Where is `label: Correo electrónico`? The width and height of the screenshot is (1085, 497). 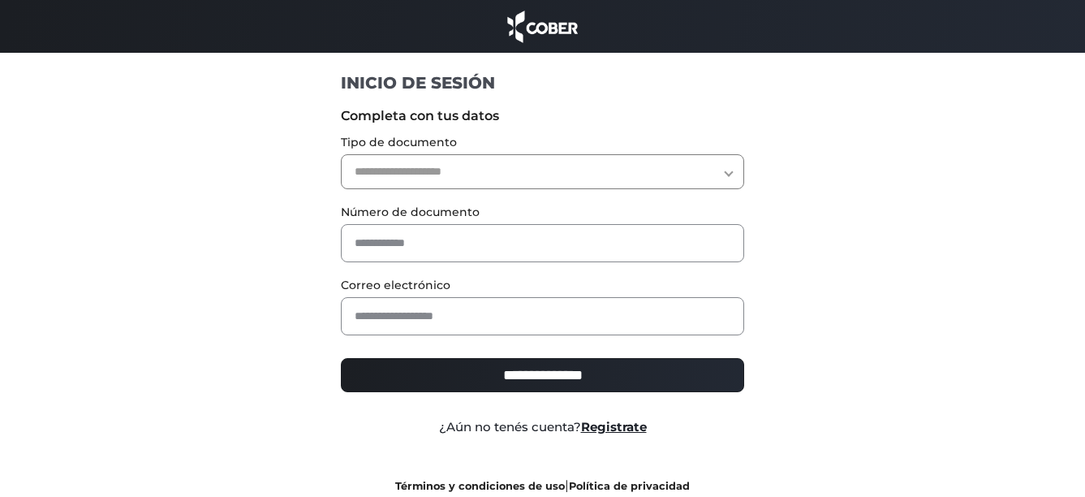 label: Correo electrónico is located at coordinates (542, 285).